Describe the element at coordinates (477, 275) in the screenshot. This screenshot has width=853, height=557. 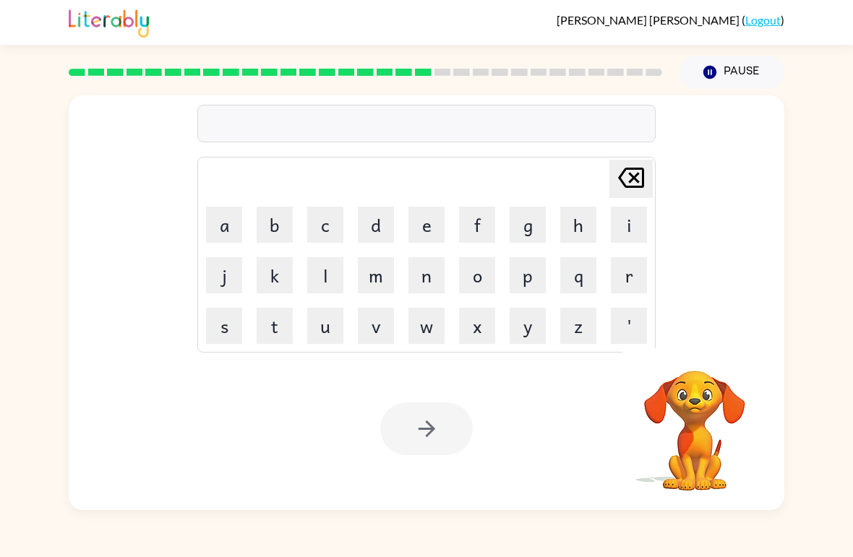
I see `button: o` at that location.